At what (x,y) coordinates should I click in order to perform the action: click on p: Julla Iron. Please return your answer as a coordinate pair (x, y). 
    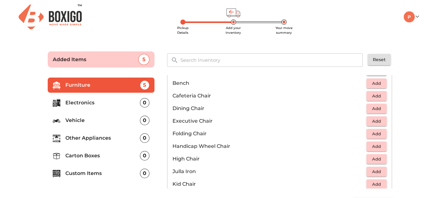
    Looking at the image, I should click on (269, 172).